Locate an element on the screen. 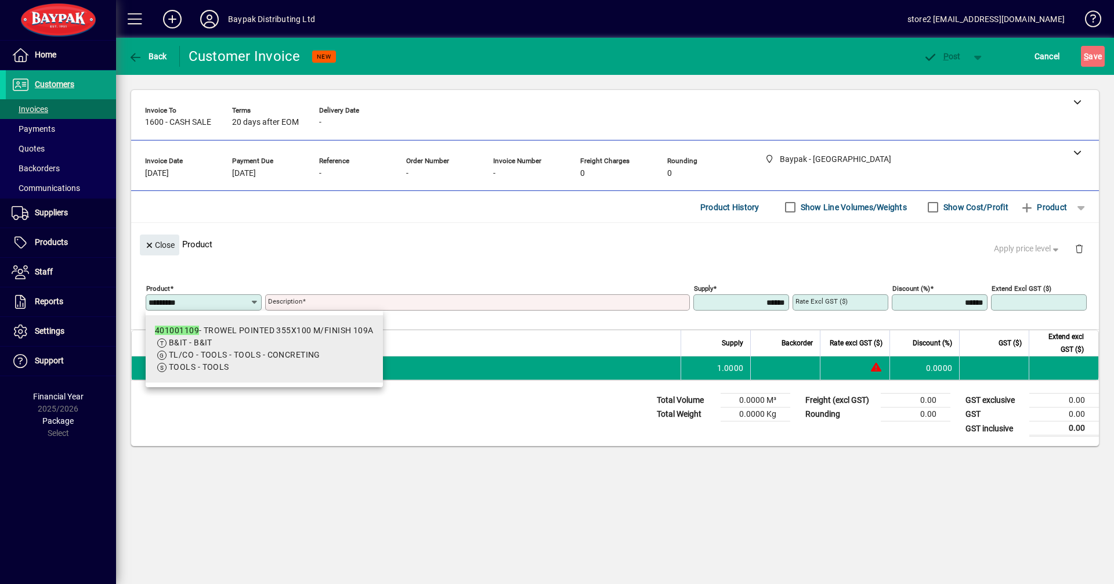  button: Cancel is located at coordinates (1047, 56).